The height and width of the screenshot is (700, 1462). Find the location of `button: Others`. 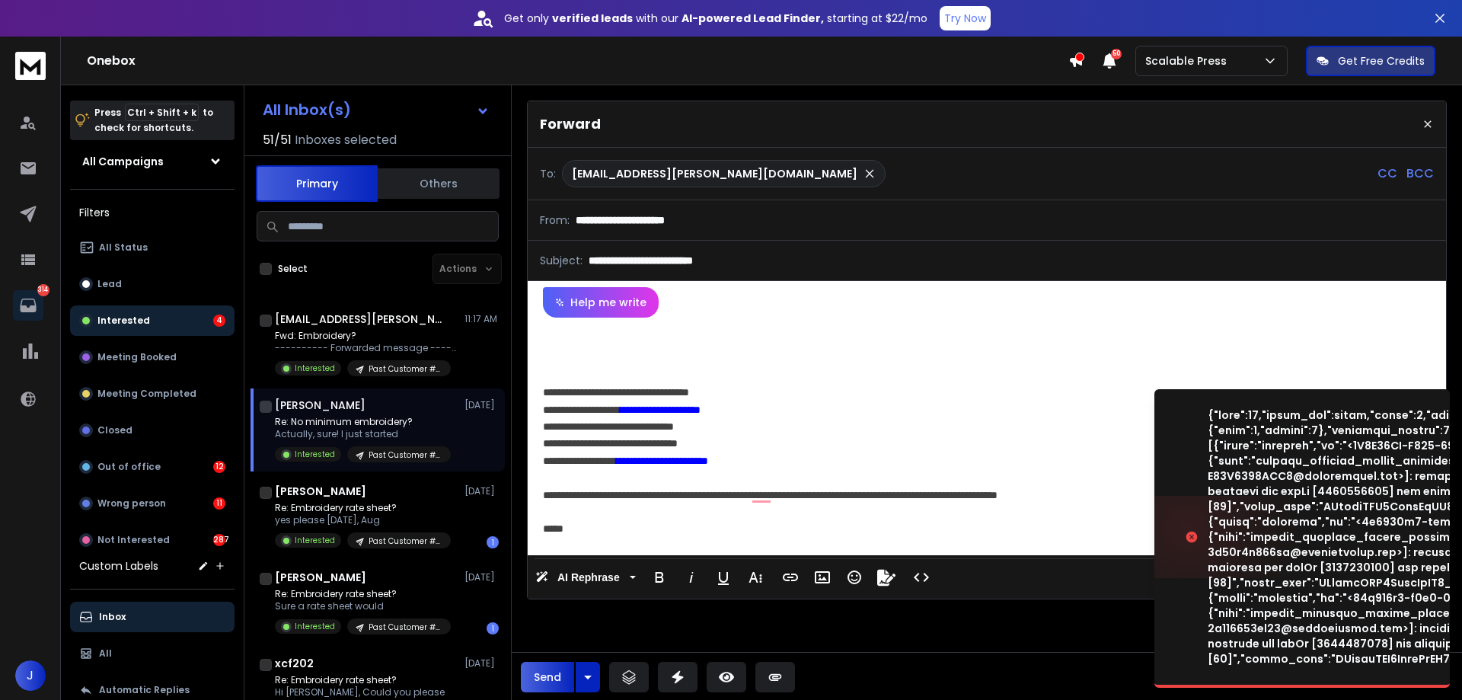

button: Others is located at coordinates (439, 184).